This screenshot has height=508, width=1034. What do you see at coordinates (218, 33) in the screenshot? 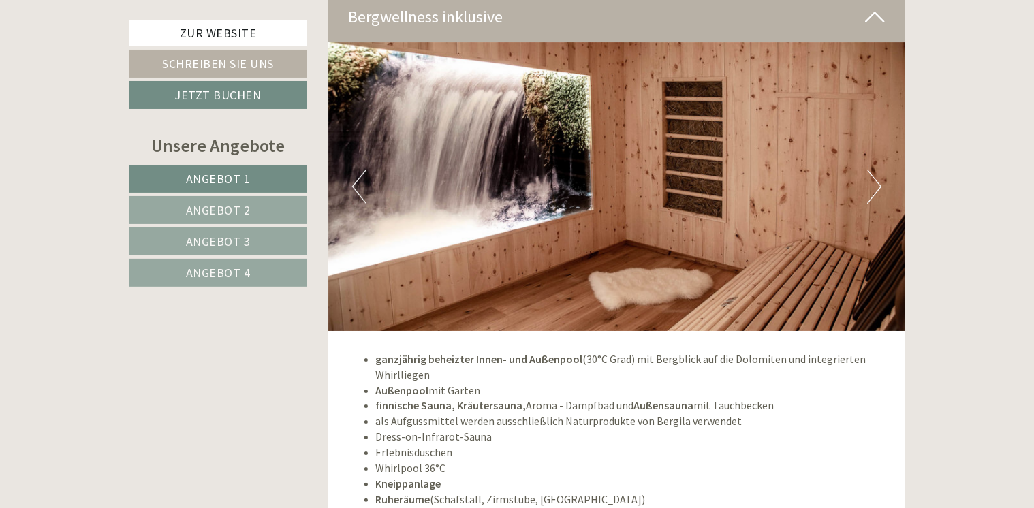
I see `a: Zur Website` at bounding box center [218, 33].